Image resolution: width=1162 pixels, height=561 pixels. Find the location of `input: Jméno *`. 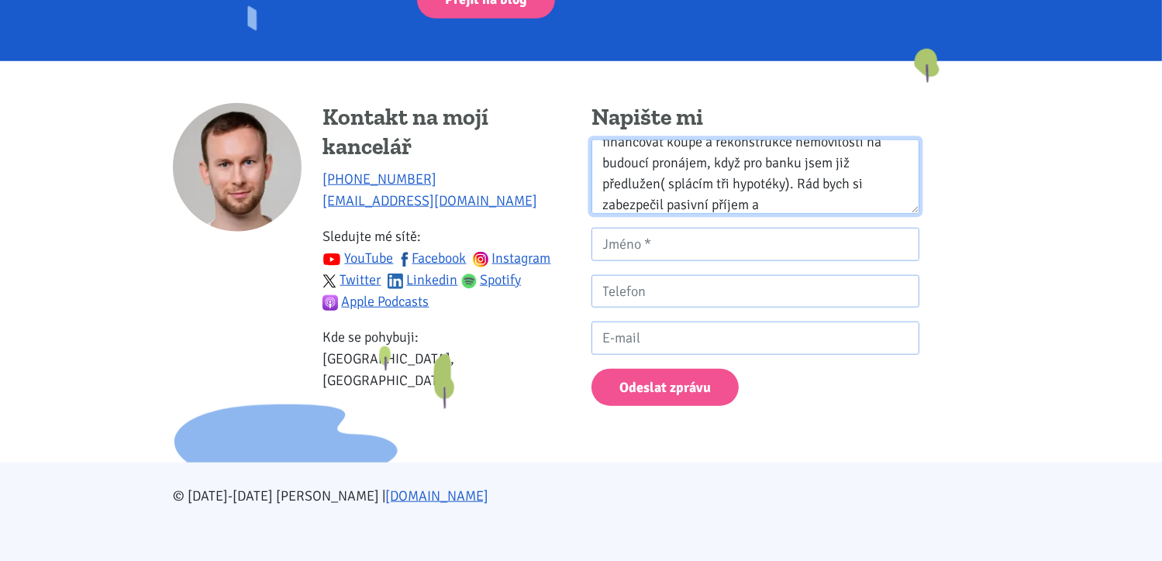

input: Jméno * is located at coordinates (755, 244).